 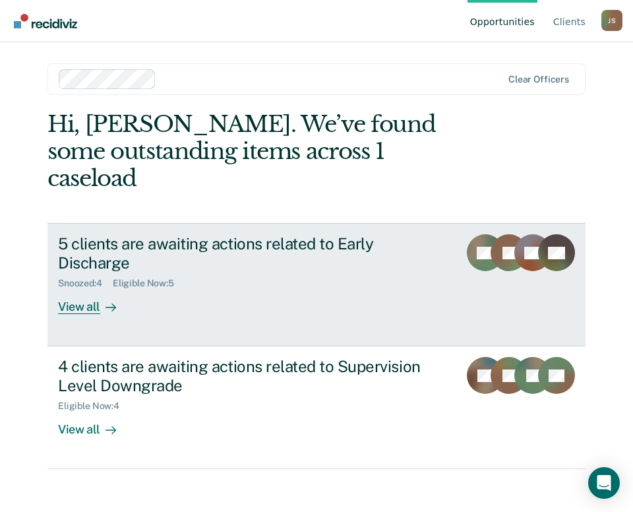 What do you see at coordinates (539, 79) in the screenshot?
I see `div: Clear officers` at bounding box center [539, 79].